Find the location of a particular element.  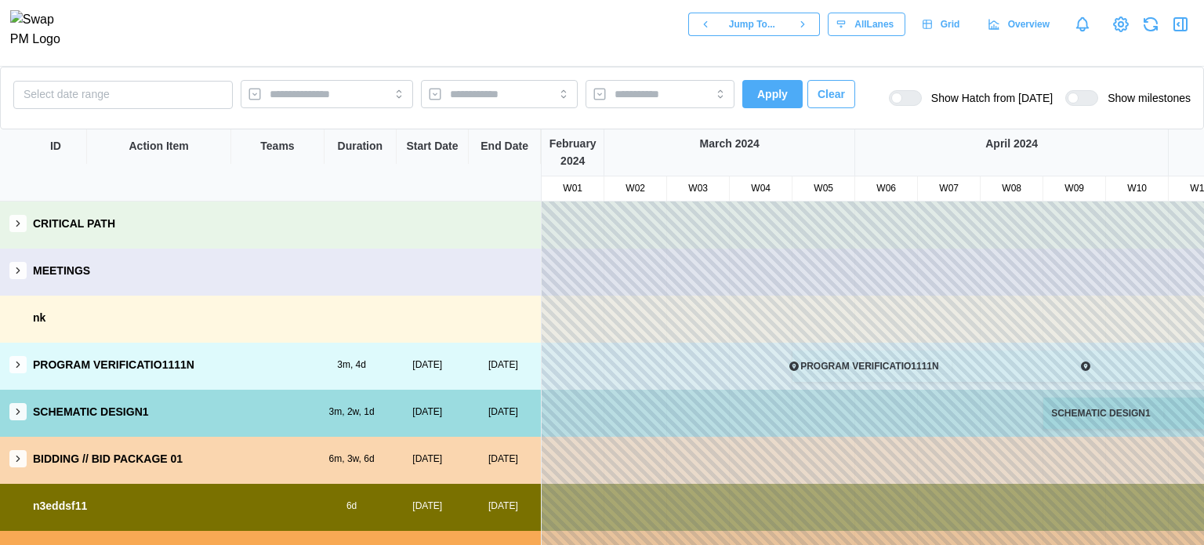

div: W08 is located at coordinates (1012, 188).